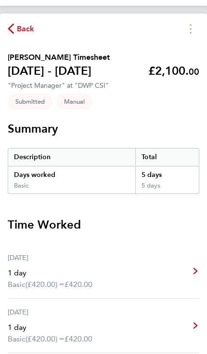  What do you see at coordinates (167, 157) in the screenshot?
I see `div: Total` at bounding box center [167, 157].